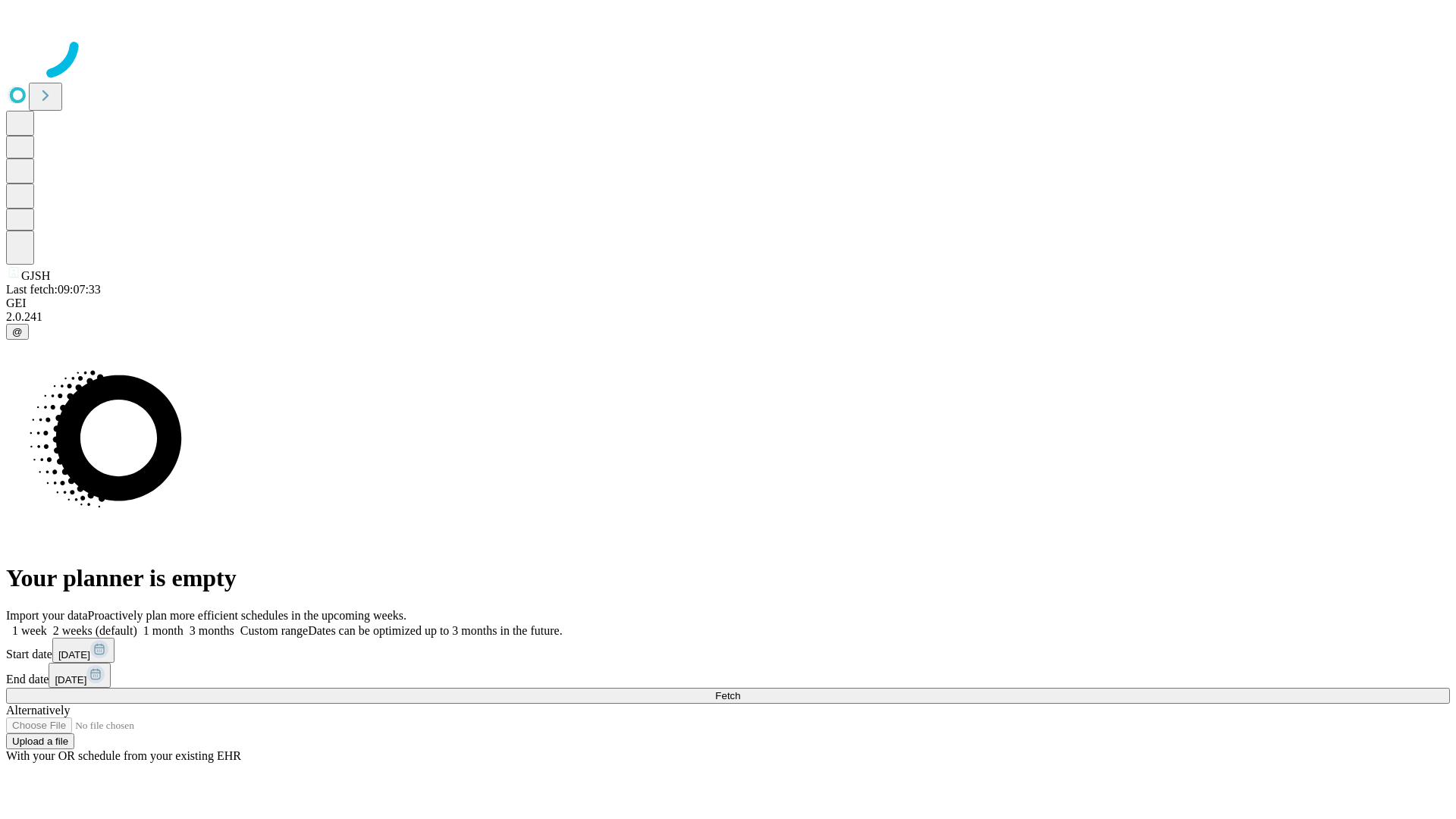 The height and width of the screenshot is (819, 1456). What do you see at coordinates (274, 630) in the screenshot?
I see `span: Custom range` at bounding box center [274, 630].